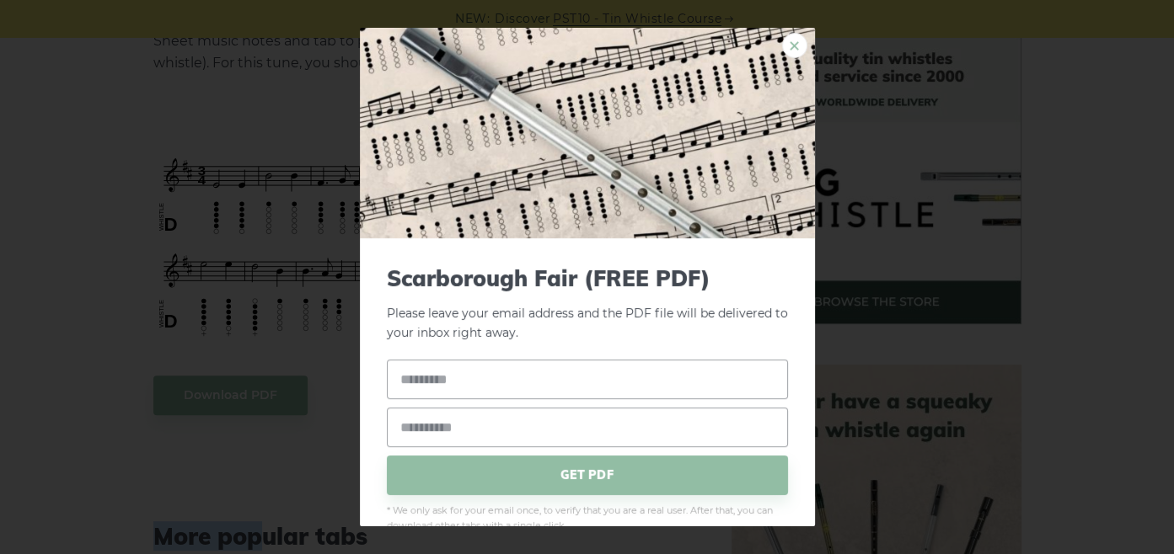  Describe the element at coordinates (587, 278) in the screenshot. I see `span: Scarborough Fair (FREE PDF)` at that location.